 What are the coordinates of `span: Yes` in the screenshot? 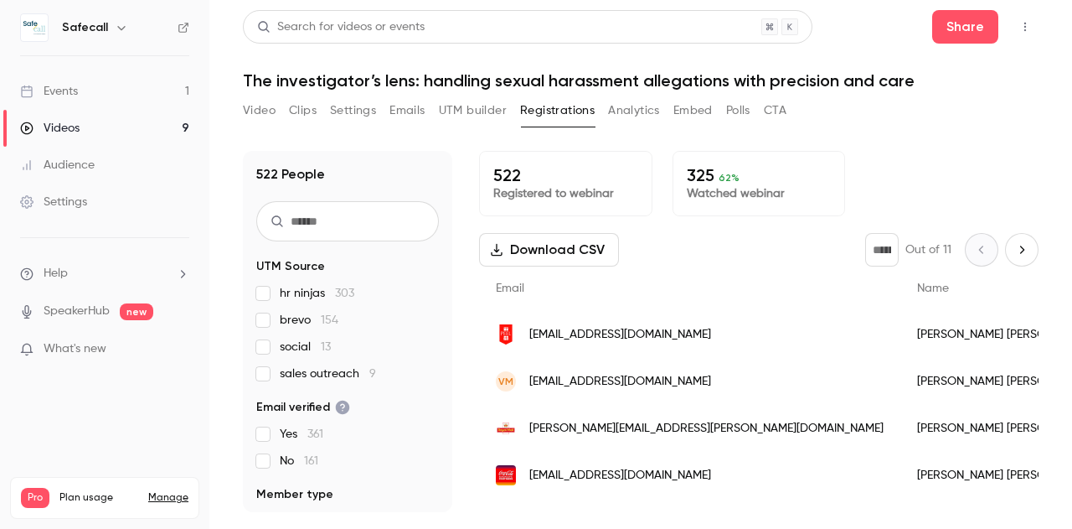 It's located at (302, 434).